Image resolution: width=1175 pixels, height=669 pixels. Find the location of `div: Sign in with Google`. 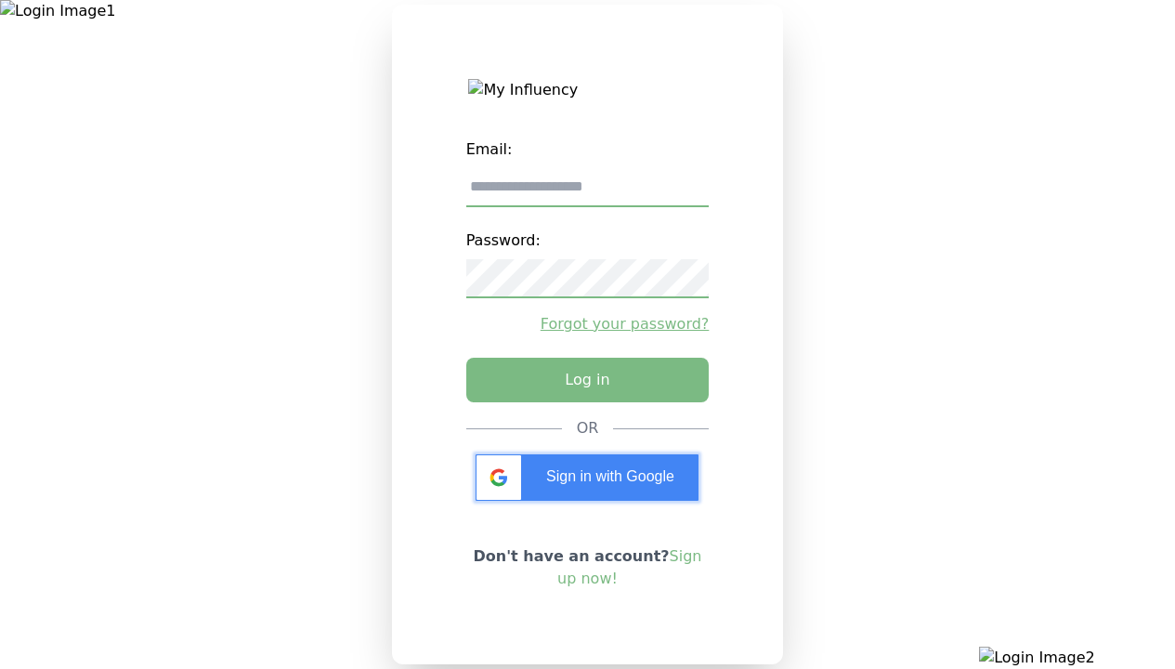

div: Sign in with Google is located at coordinates (587, 477).